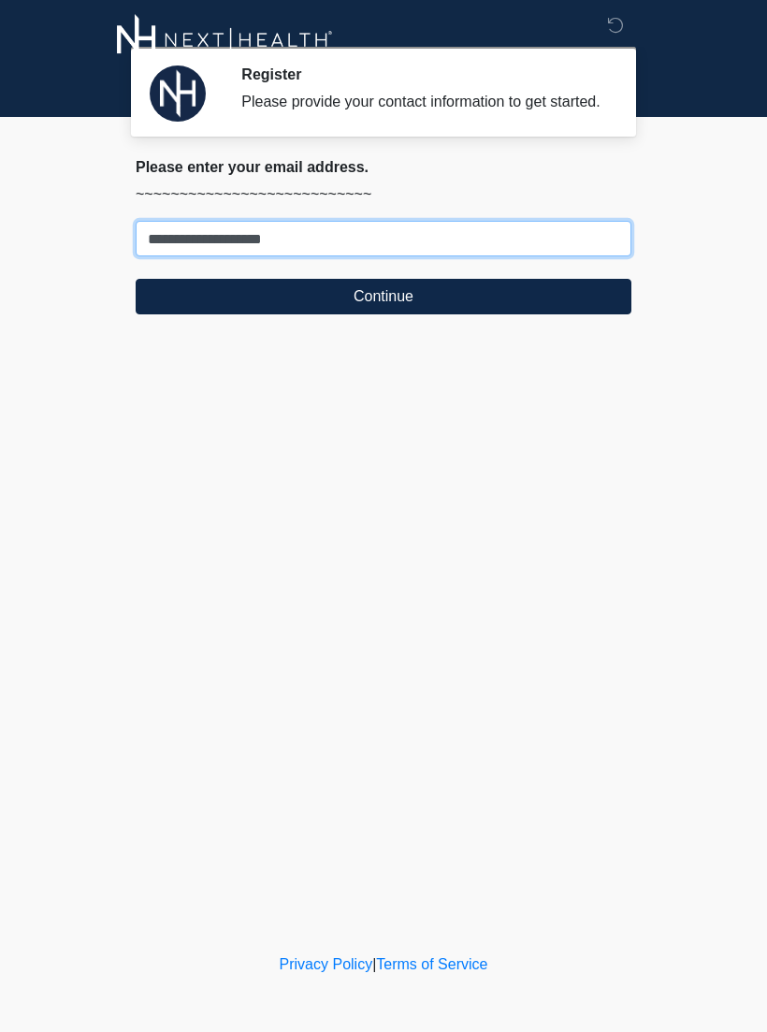 The width and height of the screenshot is (767, 1032). I want to click on h2: Please enter your email address., so click(384, 167).